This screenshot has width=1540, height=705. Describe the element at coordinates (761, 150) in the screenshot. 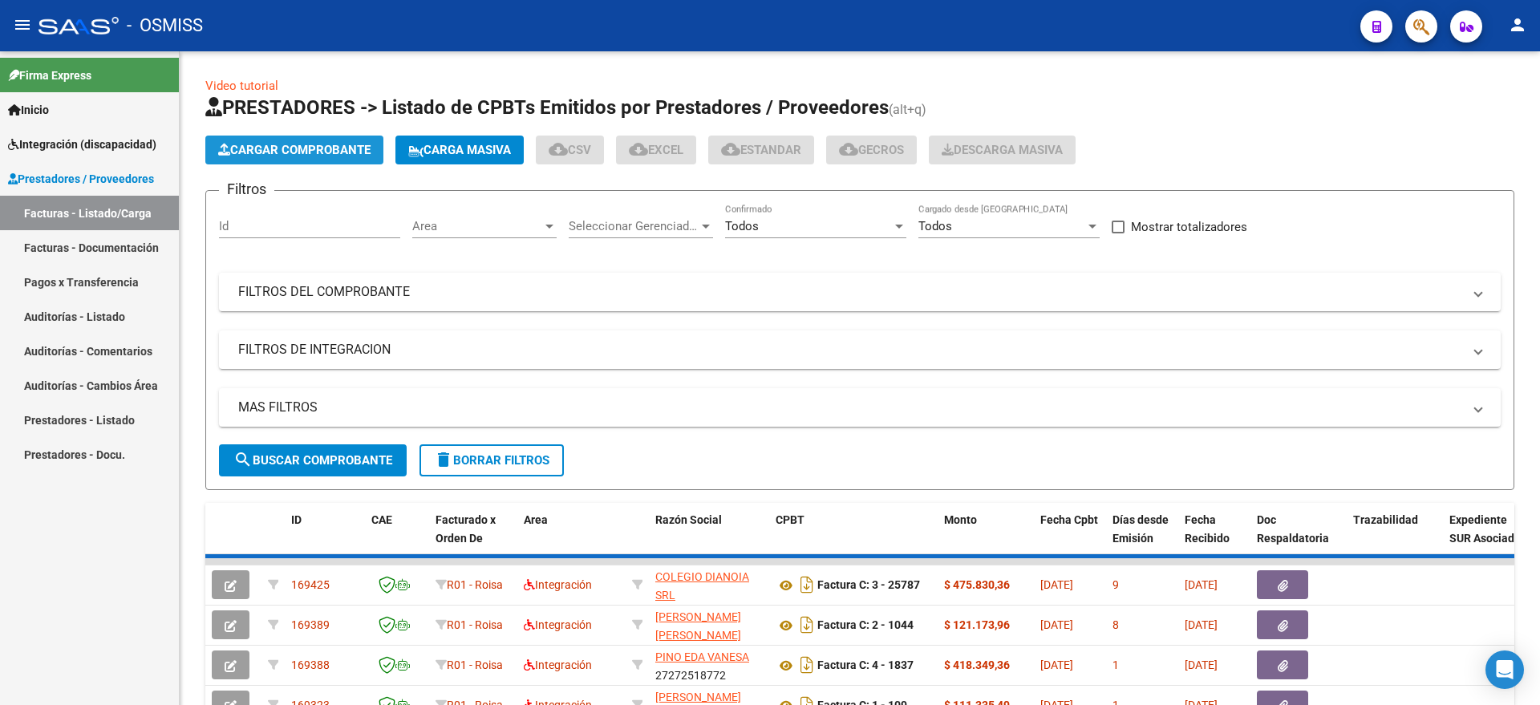

I see `span: Estandar` at that location.